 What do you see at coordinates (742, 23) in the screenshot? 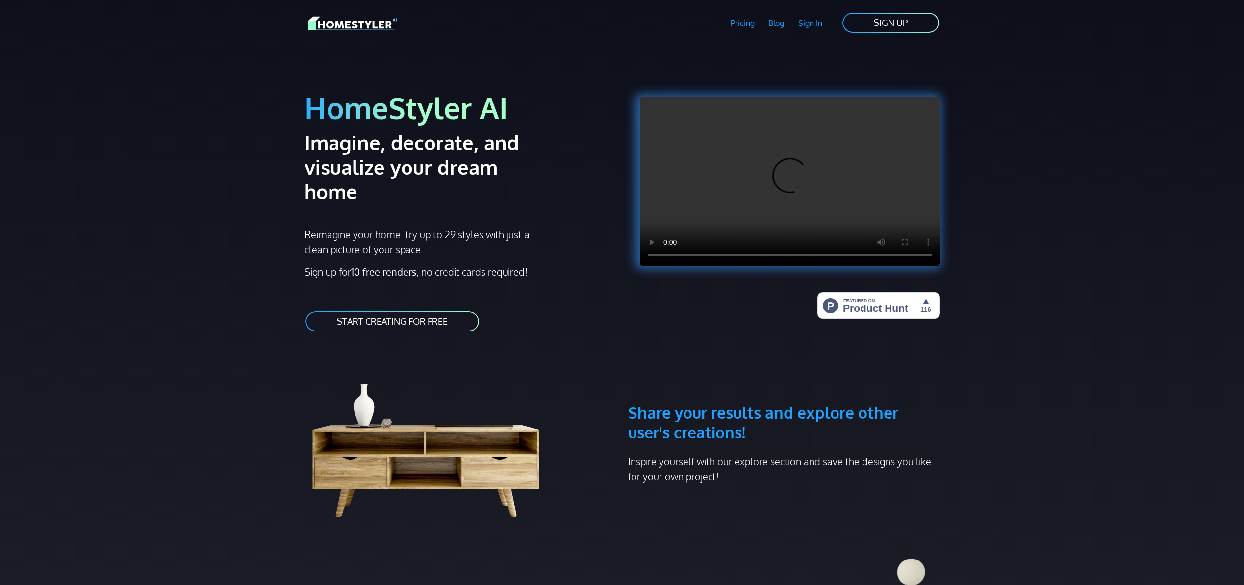
I see `a: Pricing` at bounding box center [742, 23].